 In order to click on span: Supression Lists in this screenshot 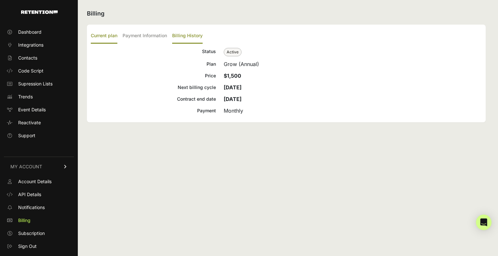, I will do `click(35, 84)`.